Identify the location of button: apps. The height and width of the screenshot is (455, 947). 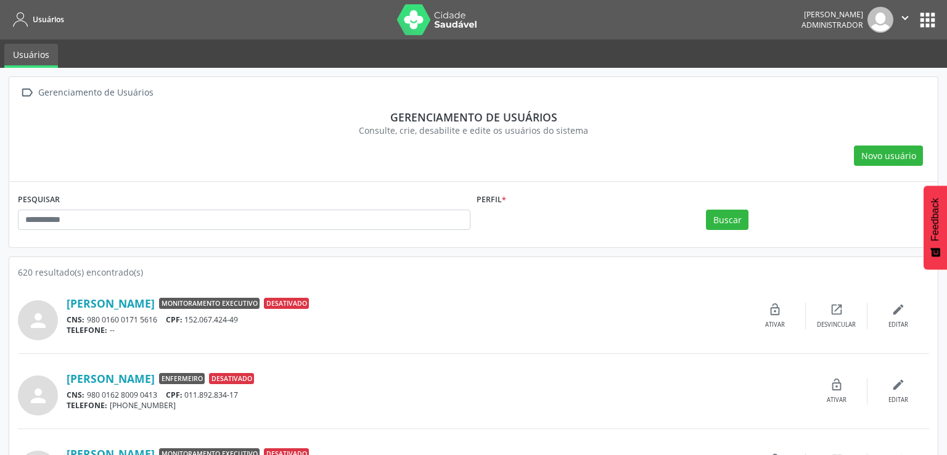
(927, 20).